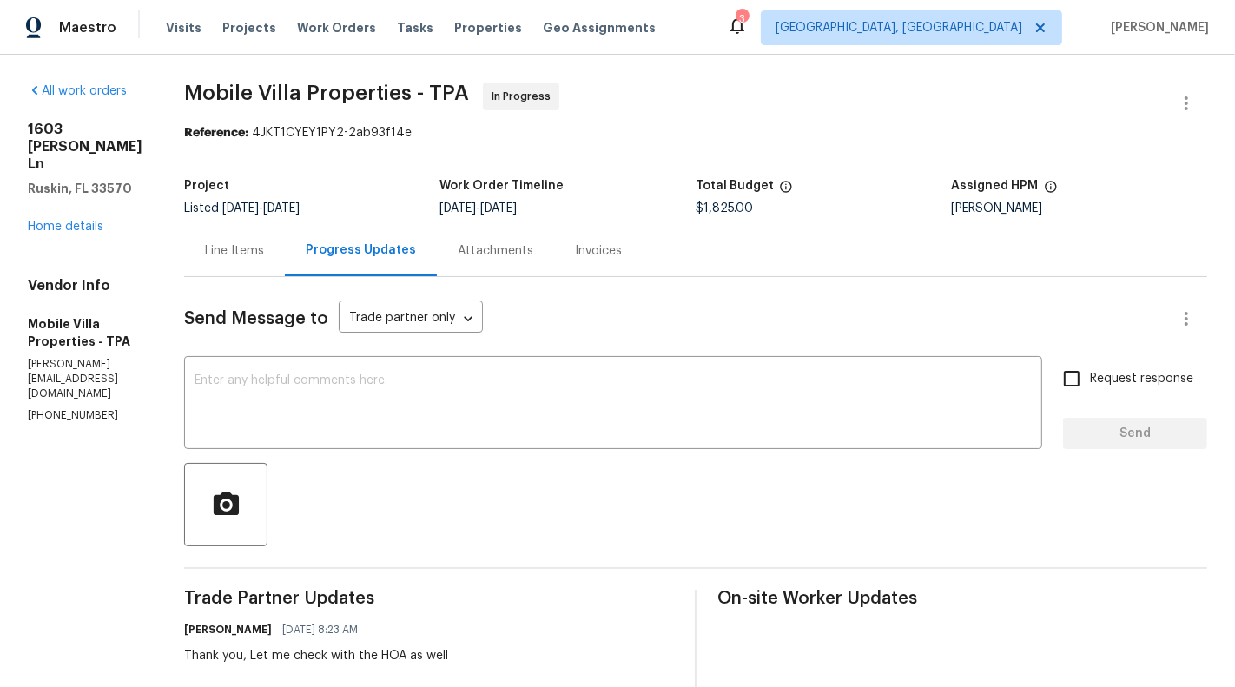 This screenshot has height=687, width=1235. Describe the element at coordinates (207, 186) in the screenshot. I see `h5: Project` at that location.